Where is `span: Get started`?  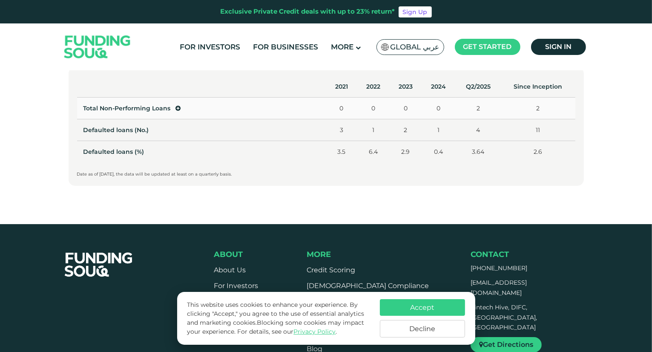
span: Get started is located at coordinates (488, 46).